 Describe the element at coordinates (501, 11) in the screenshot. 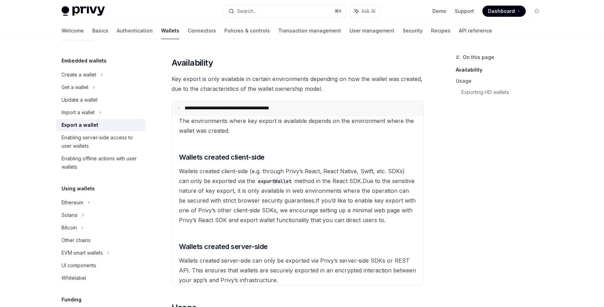

I see `span: Dashboard` at that location.